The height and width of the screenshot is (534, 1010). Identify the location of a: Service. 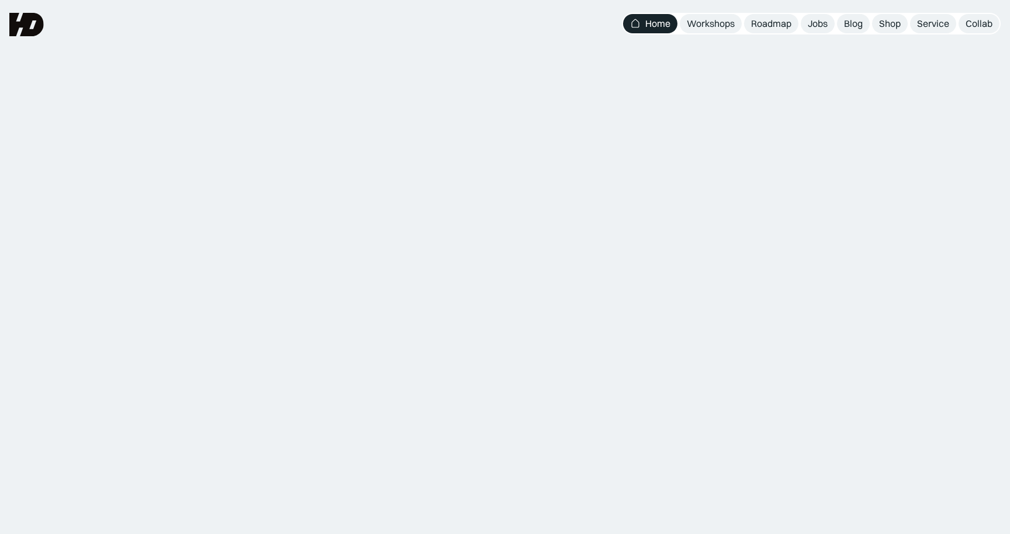
(932, 23).